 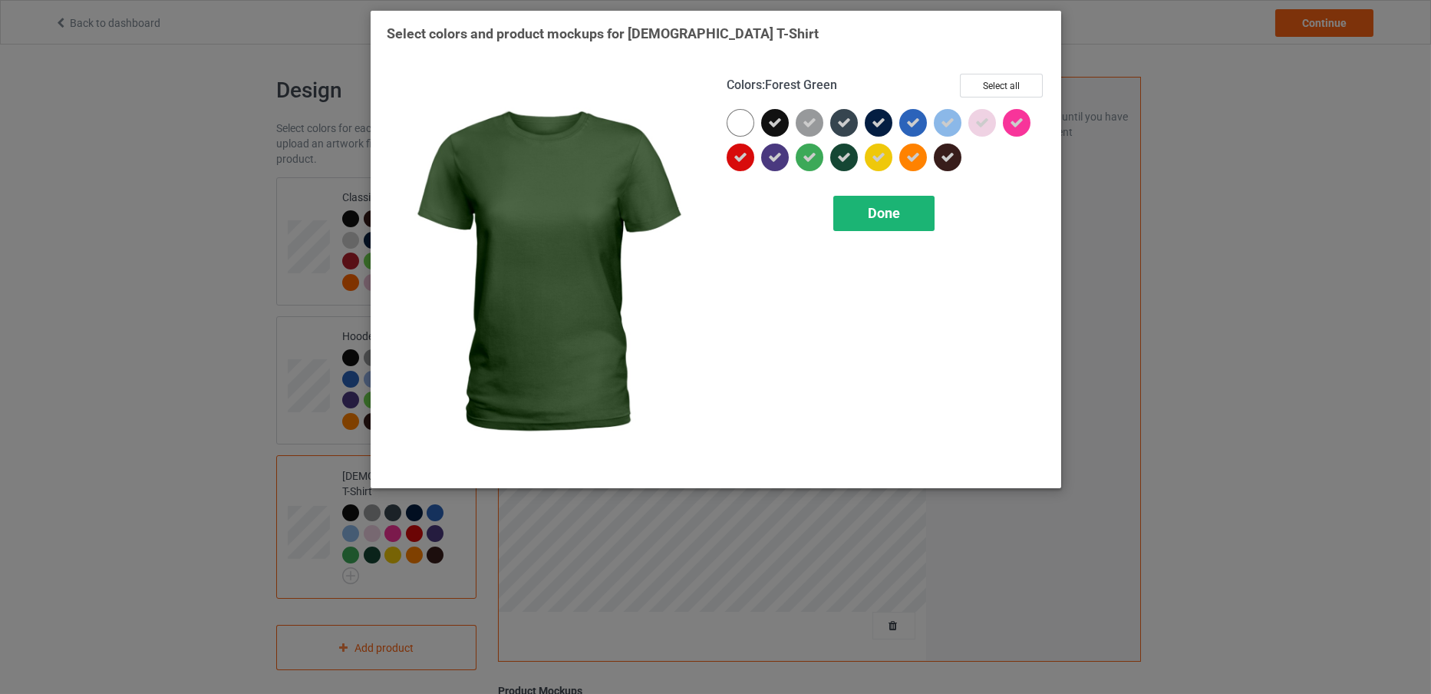 What do you see at coordinates (546, 272) in the screenshot?
I see `img: regular.jpg` at bounding box center [546, 272].